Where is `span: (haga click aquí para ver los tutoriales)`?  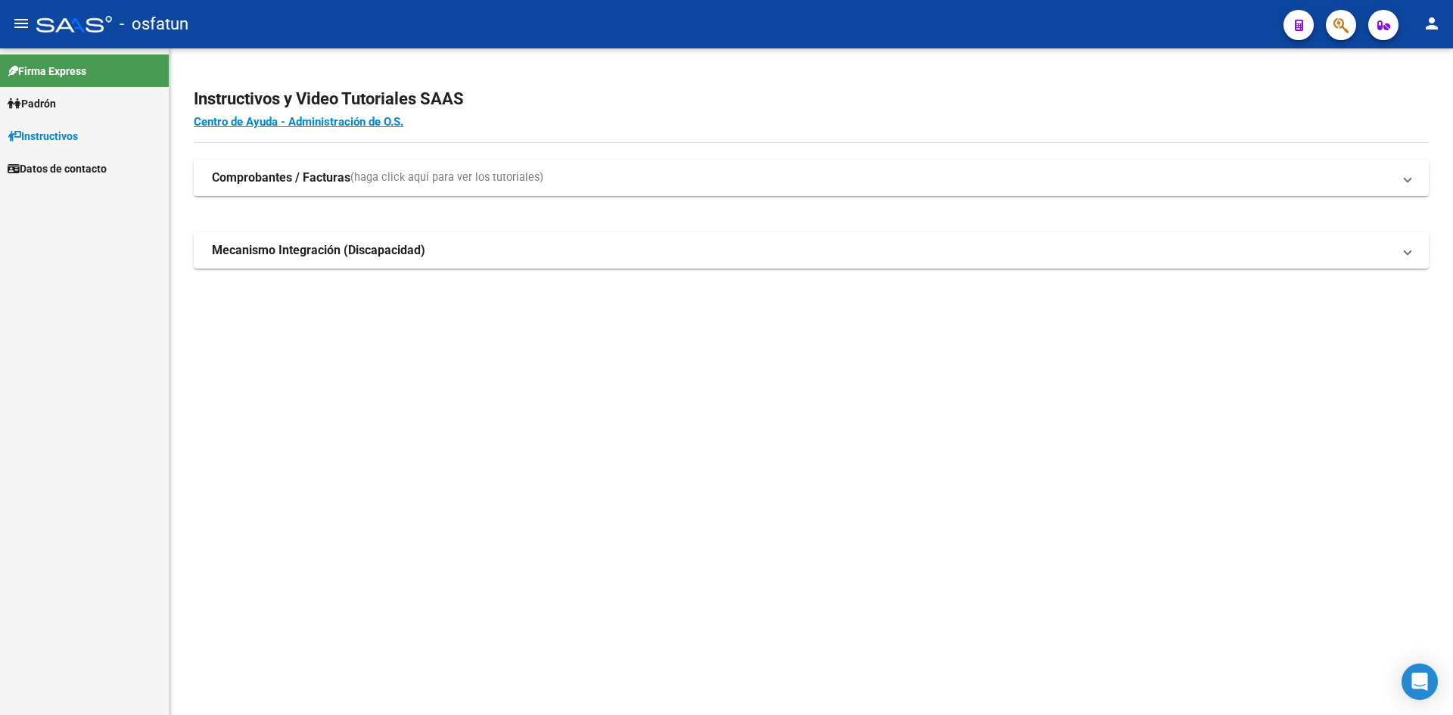
span: (haga click aquí para ver los tutoriales) is located at coordinates (447, 178).